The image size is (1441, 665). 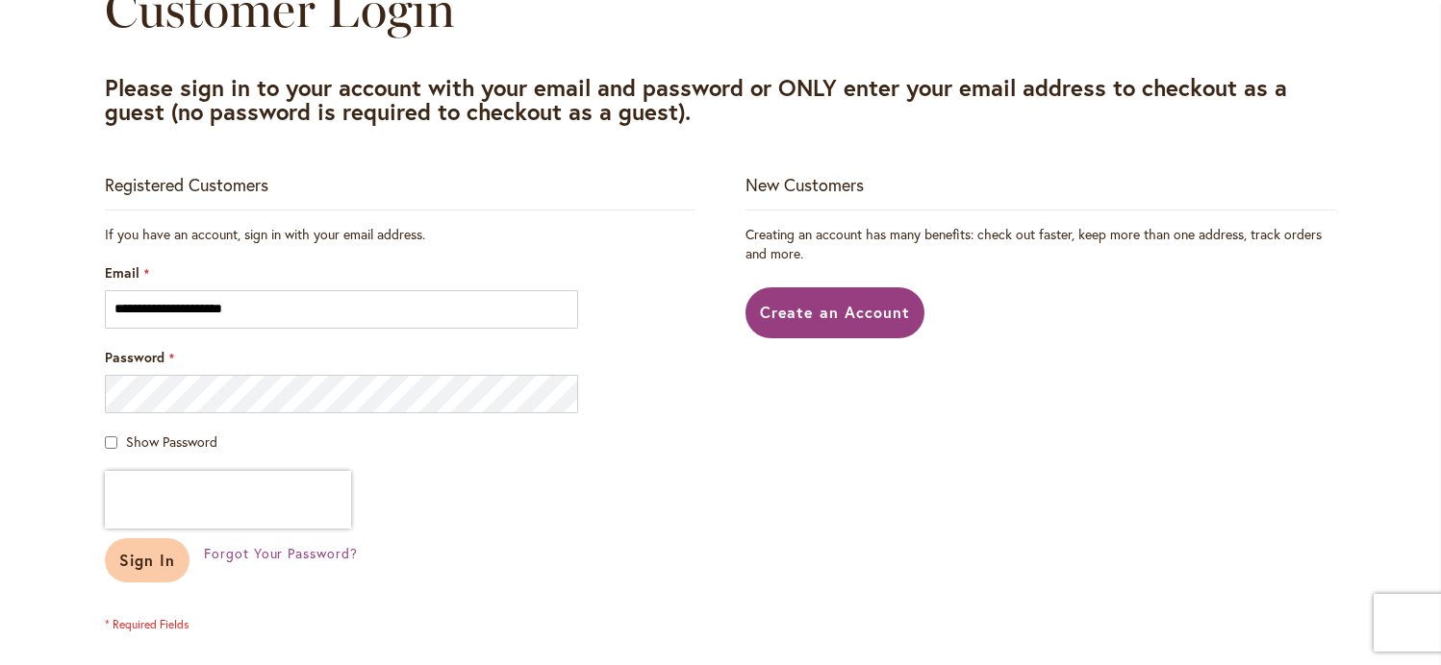 What do you see at coordinates (281, 553) in the screenshot?
I see `span: Forgot Your Password?` at bounding box center [281, 553].